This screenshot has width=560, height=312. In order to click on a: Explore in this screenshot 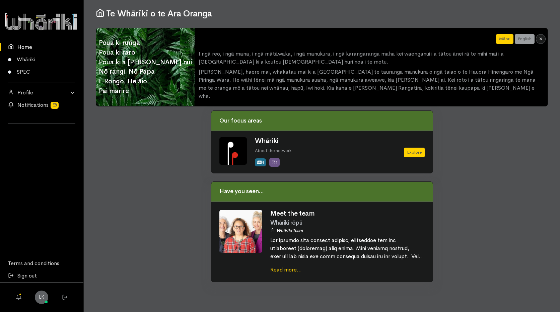, I will do `click(415, 153)`.